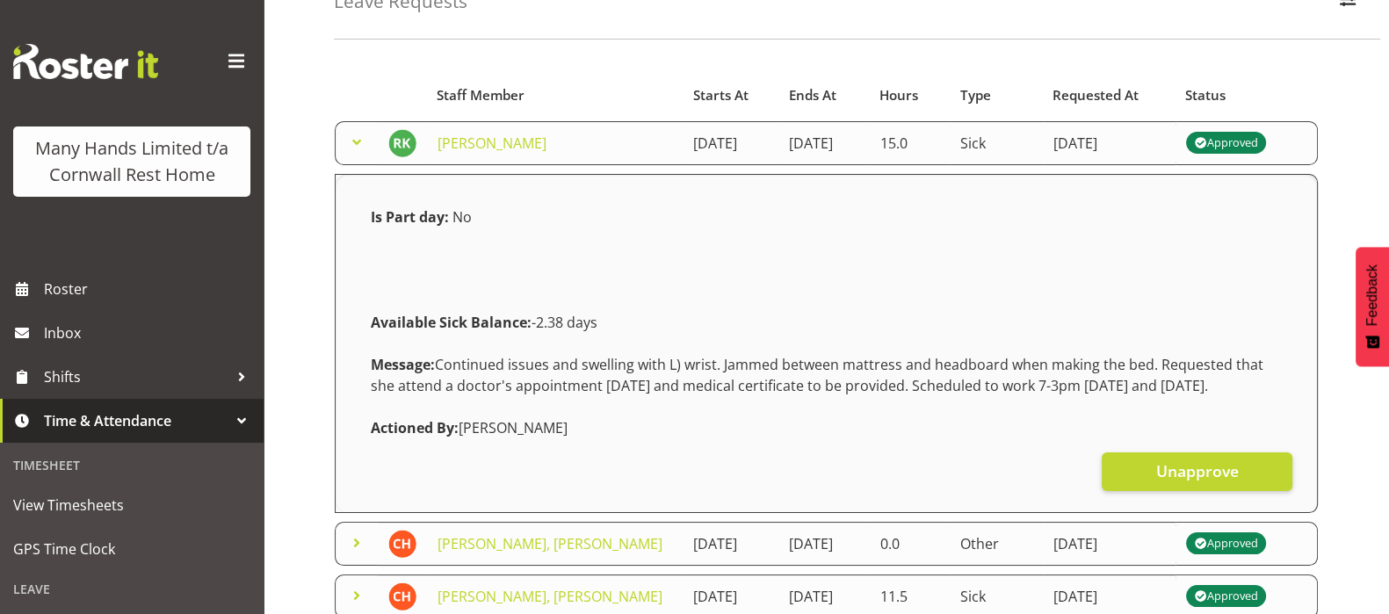 Image resolution: width=1389 pixels, height=614 pixels. What do you see at coordinates (132, 505) in the screenshot?
I see `a: View Timesheets` at bounding box center [132, 505].